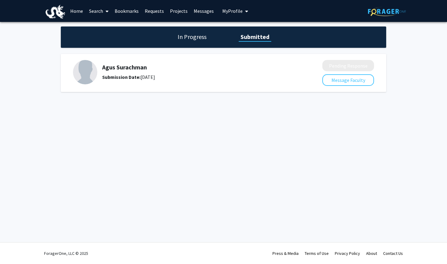 Image resolution: width=447 pixels, height=264 pixels. I want to click on a: Projects, so click(179, 11).